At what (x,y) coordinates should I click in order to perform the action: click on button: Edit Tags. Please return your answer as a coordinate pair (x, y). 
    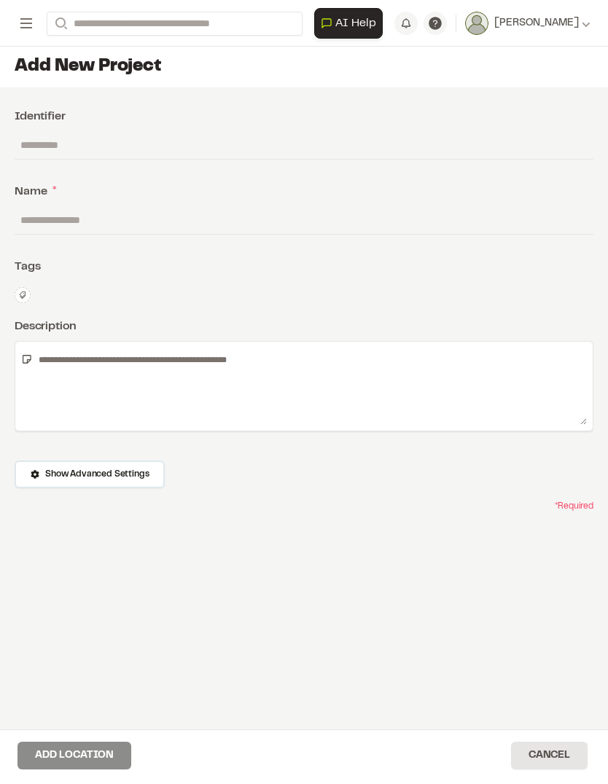
    Looking at the image, I should click on (23, 295).